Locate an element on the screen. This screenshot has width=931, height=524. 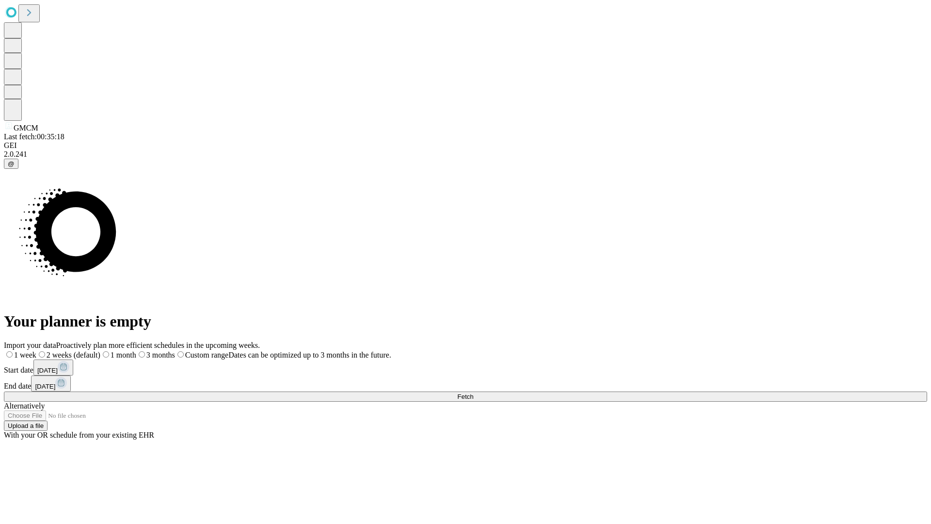
div: Start date is located at coordinates (466, 367).